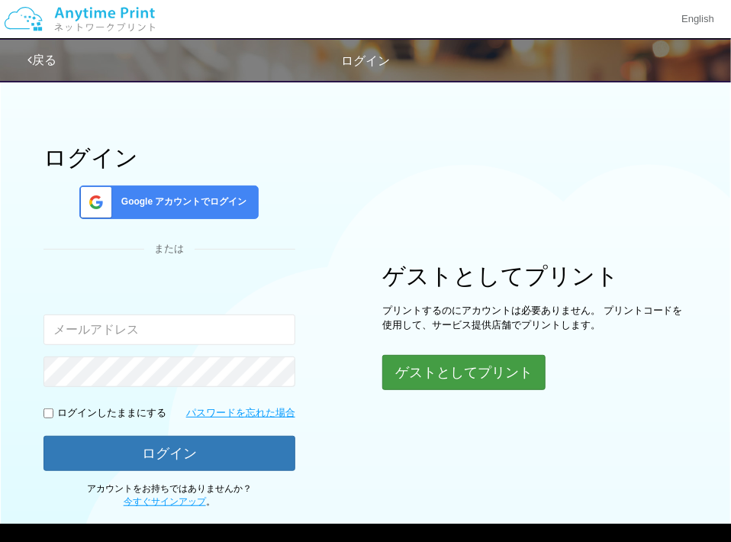 This screenshot has height=542, width=731. I want to click on span: ログイン, so click(366, 60).